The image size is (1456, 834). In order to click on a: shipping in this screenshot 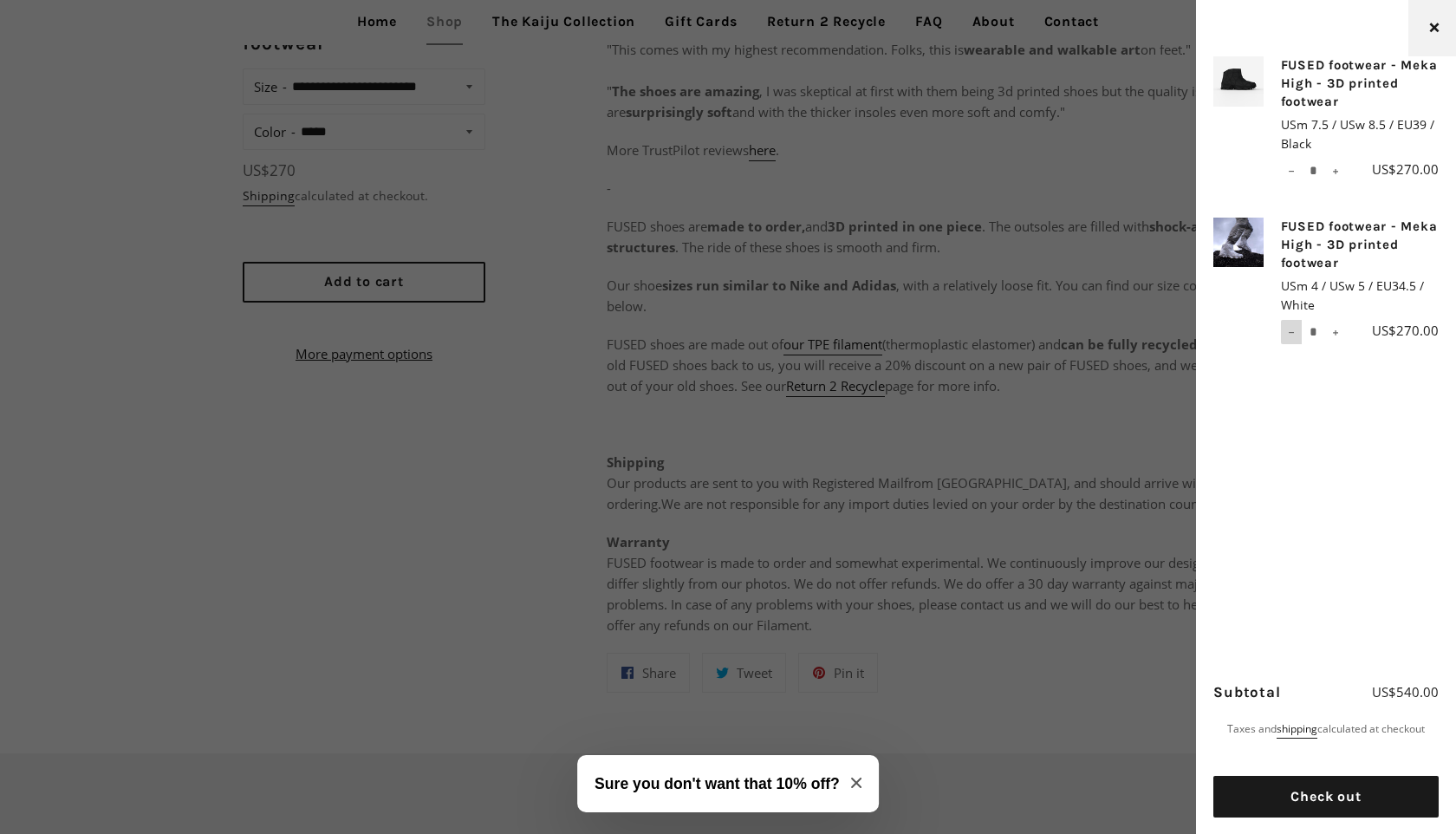, I will do `click(1296, 730)`.